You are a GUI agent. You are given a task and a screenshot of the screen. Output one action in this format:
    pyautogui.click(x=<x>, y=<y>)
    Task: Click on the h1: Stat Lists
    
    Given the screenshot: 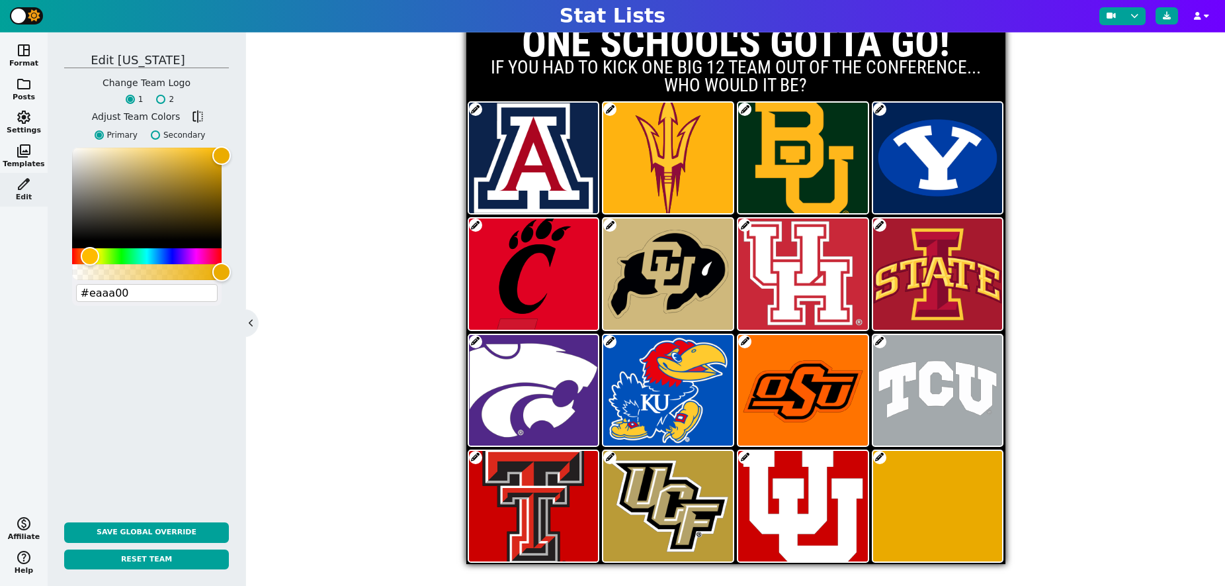 What is the action you would take?
    pyautogui.click(x=613, y=16)
    